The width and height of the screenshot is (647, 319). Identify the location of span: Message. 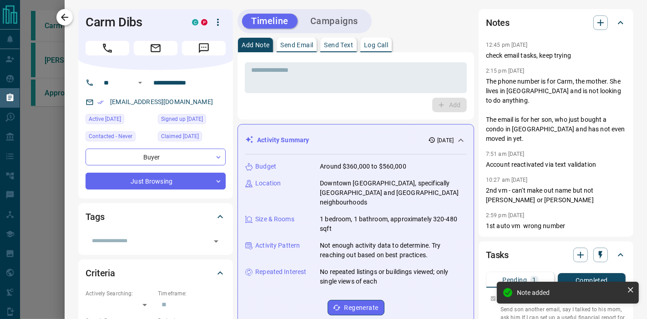
(204, 48).